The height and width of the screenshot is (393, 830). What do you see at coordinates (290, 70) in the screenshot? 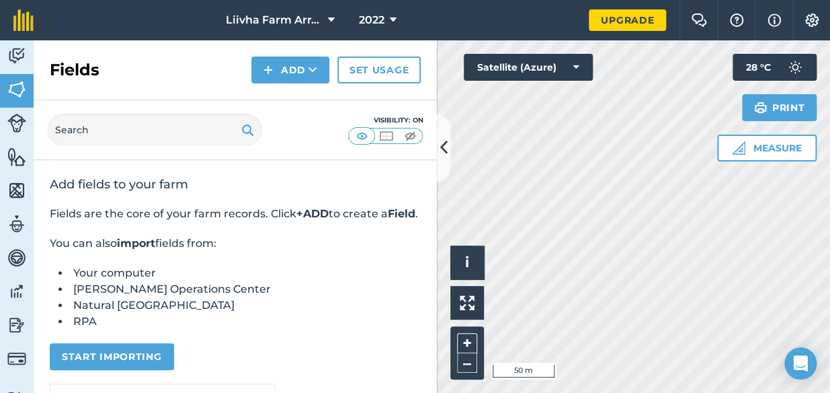
I see `button: Add` at bounding box center [290, 70].